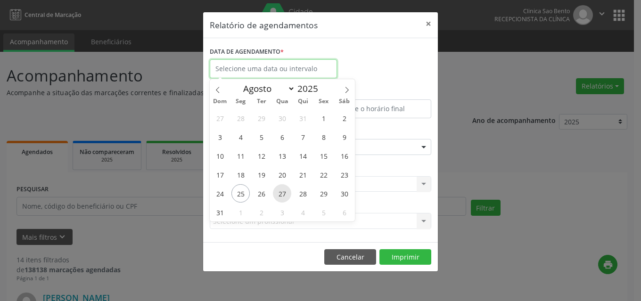 This screenshot has height=301, width=641. I want to click on span: Agosto 11, 2025, so click(240, 155).